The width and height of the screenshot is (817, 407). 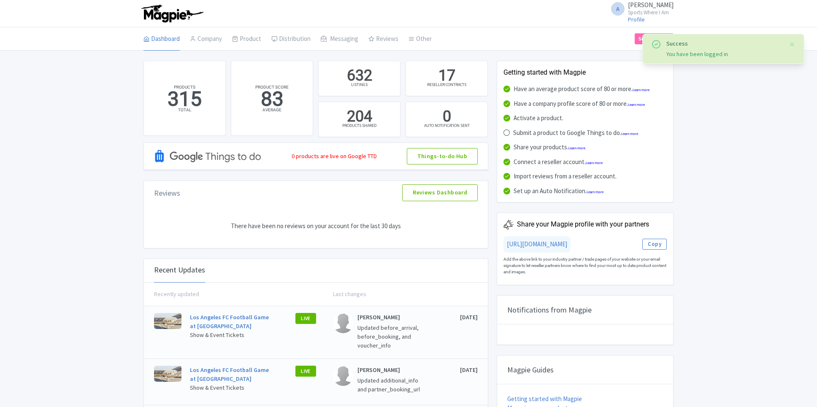 What do you see at coordinates (359, 79) in the screenshot?
I see `a: 632 LISTINGS` at bounding box center [359, 79].